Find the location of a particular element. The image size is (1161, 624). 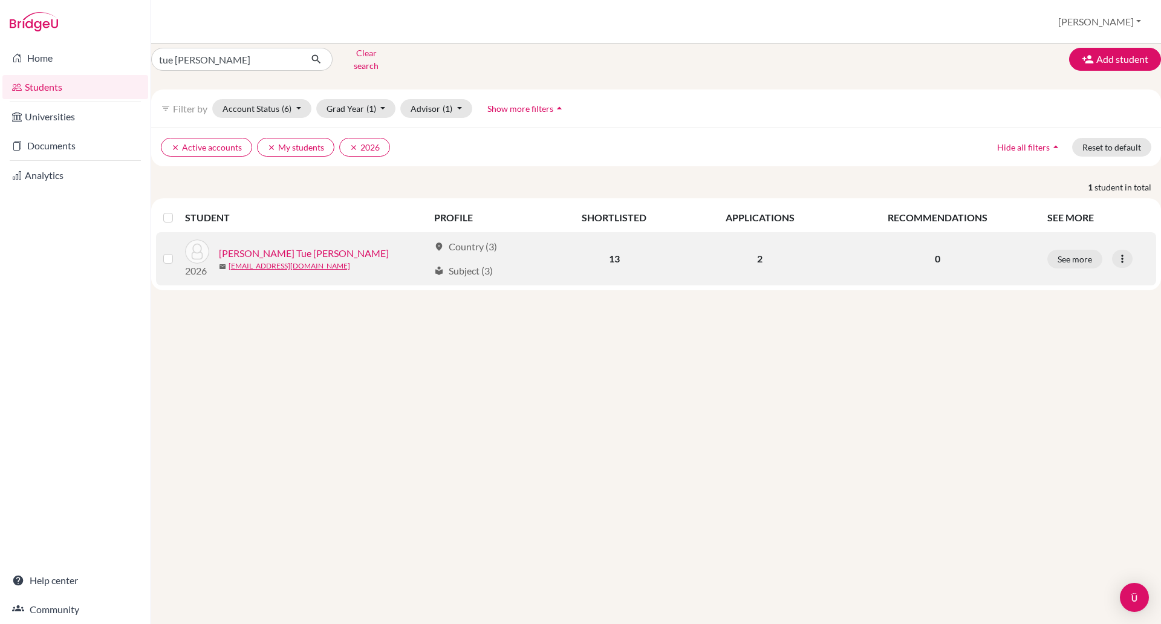

span: Show more filters is located at coordinates (520, 108).